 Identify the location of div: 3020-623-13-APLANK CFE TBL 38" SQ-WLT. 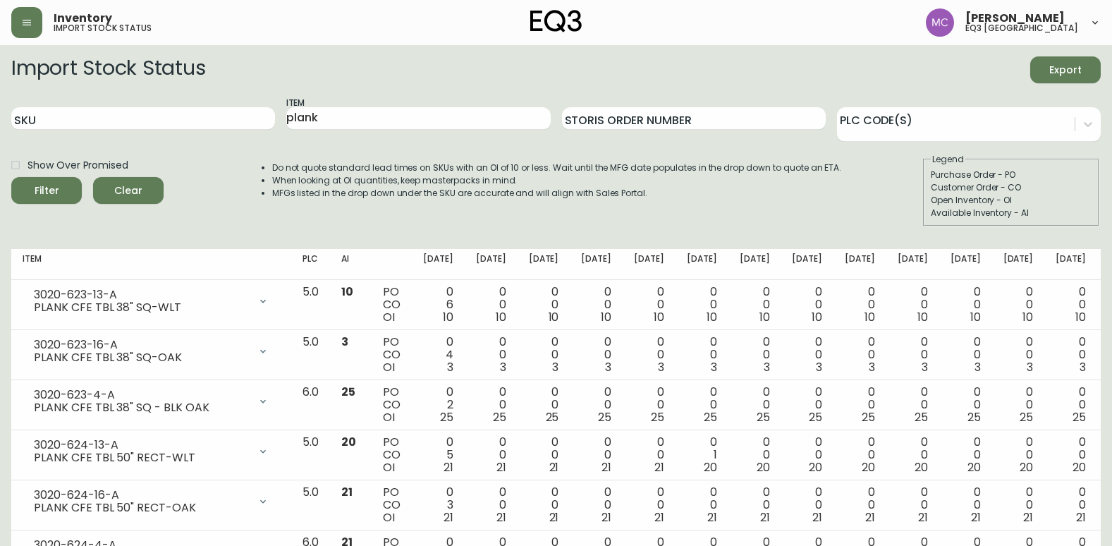
(151, 301).